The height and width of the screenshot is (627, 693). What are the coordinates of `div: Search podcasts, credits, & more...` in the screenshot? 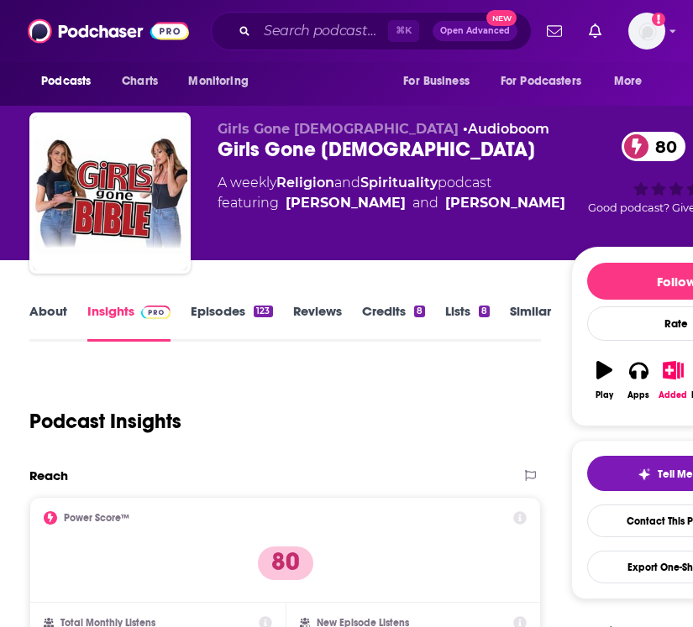 It's located at (371, 31).